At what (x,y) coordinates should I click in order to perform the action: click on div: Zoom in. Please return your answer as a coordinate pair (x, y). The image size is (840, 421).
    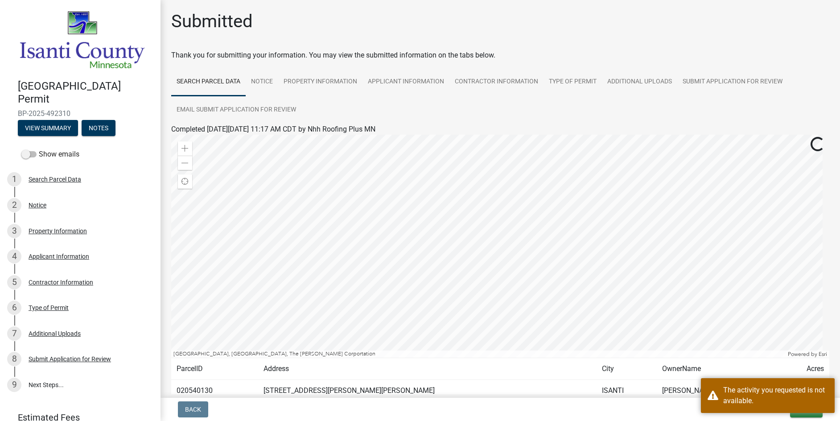
    Looking at the image, I should click on (185, 149).